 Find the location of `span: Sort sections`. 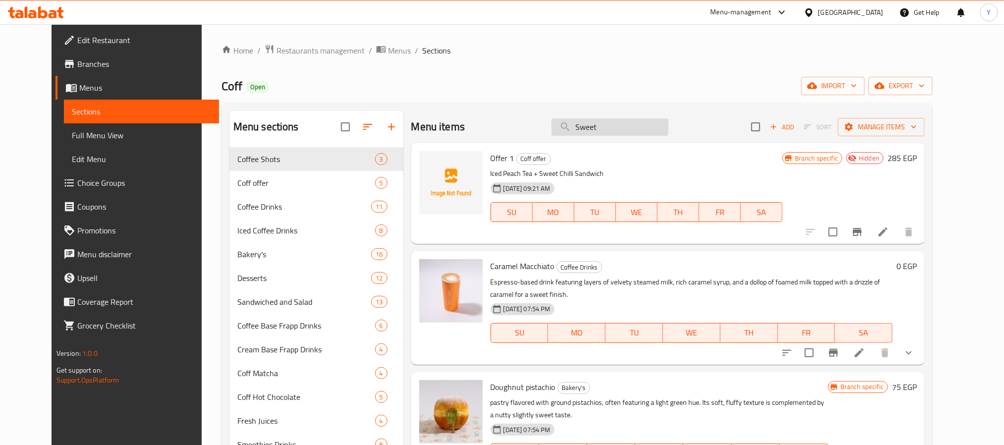

span: Sort sections is located at coordinates (368, 127).